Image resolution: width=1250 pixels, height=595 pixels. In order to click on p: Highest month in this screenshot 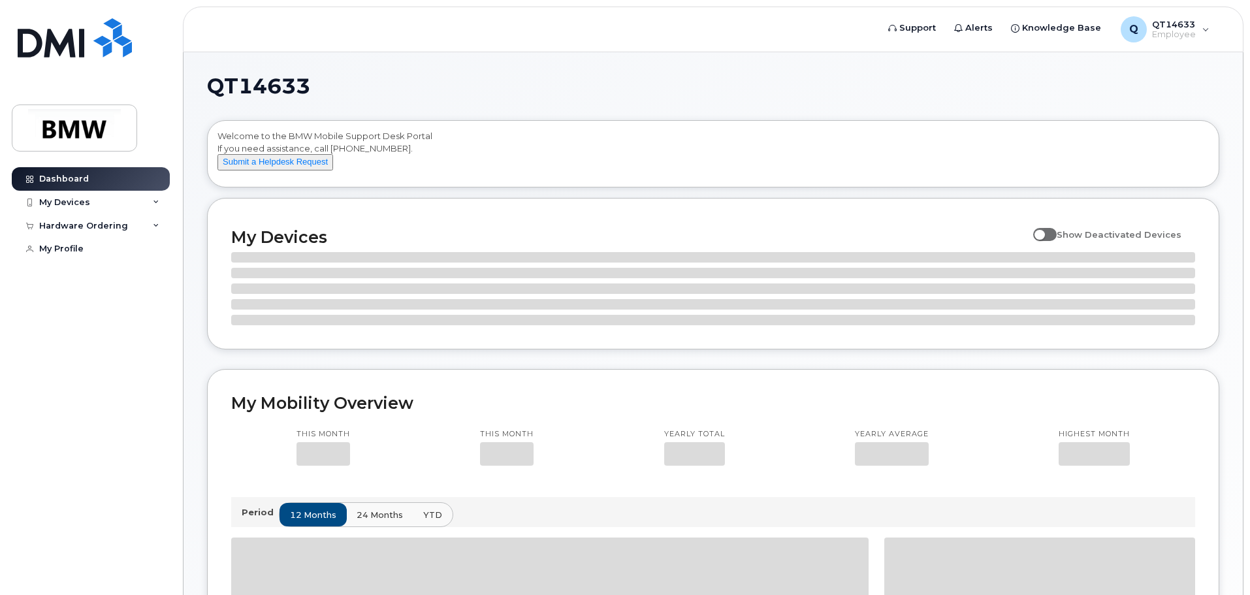, I will do `click(1094, 434)`.